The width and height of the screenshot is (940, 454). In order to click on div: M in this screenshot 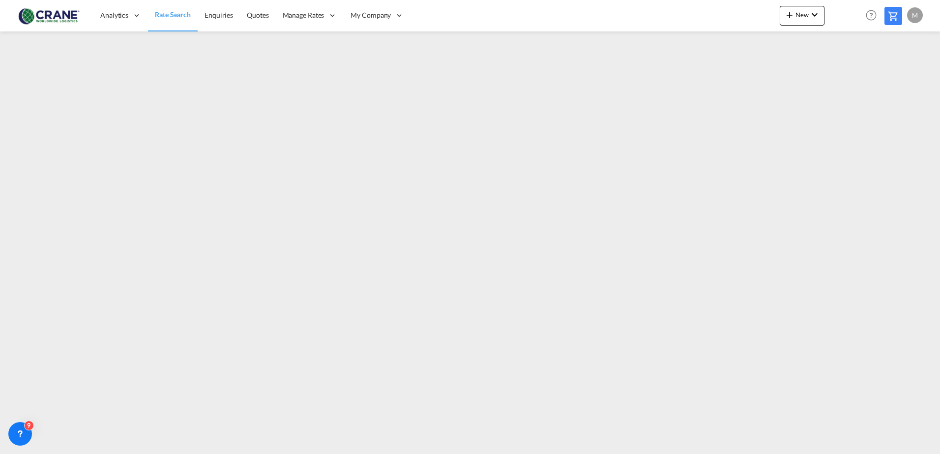, I will do `click(915, 15)`.